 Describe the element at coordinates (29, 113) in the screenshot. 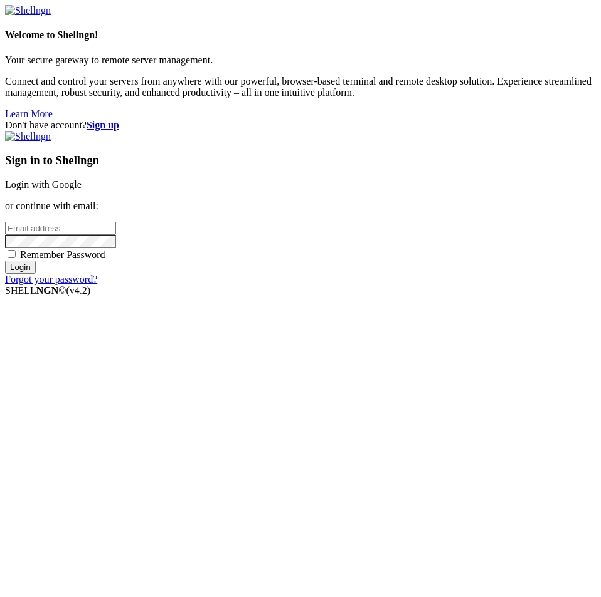

I see `a: Learn More` at that location.